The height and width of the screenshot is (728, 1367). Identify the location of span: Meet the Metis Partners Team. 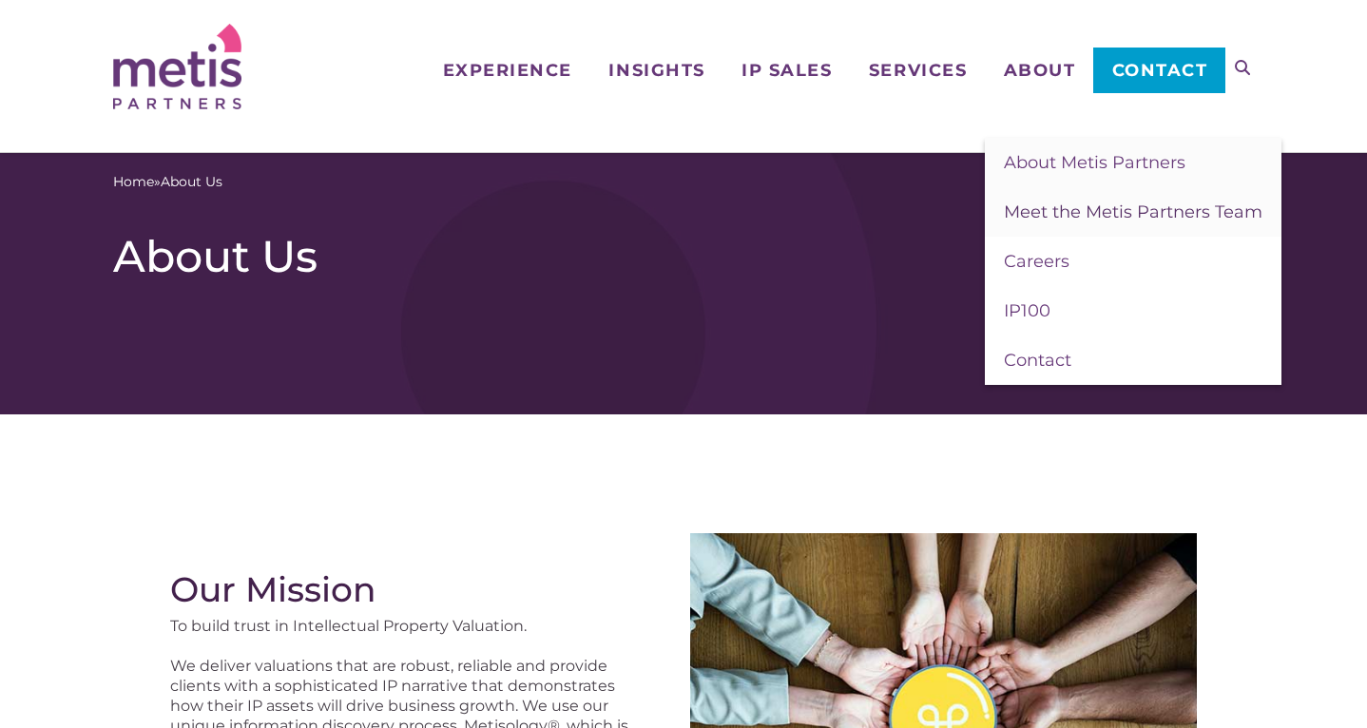
(1133, 212).